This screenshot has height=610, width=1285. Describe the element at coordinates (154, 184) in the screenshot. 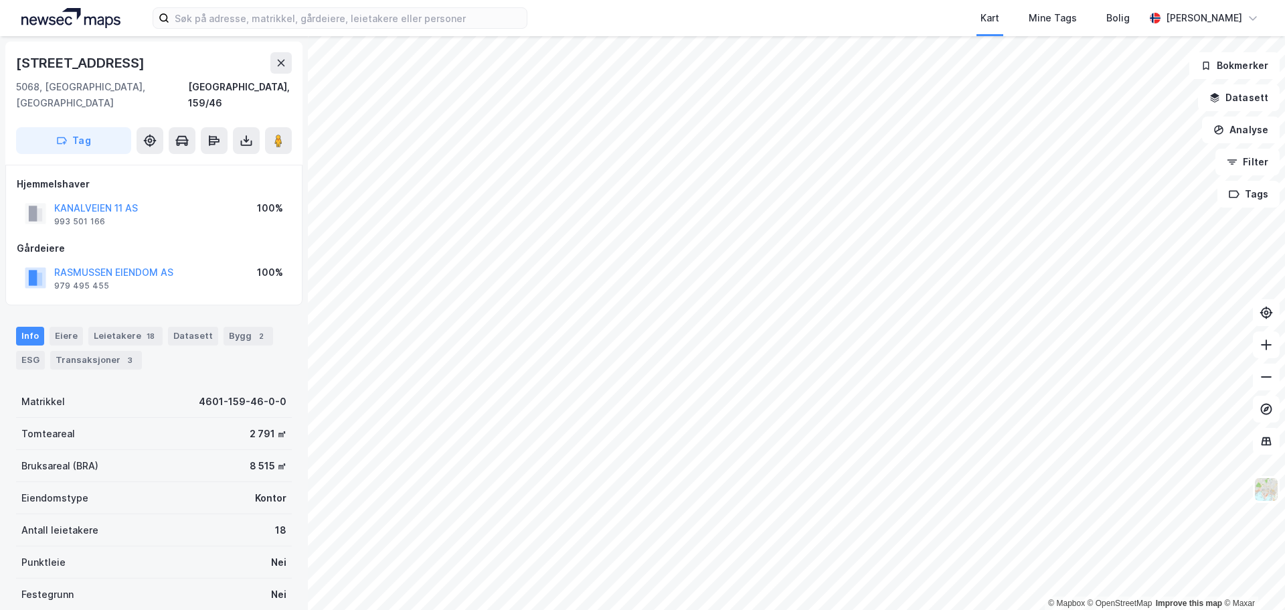

I see `div: Hjemmelshaver` at that location.